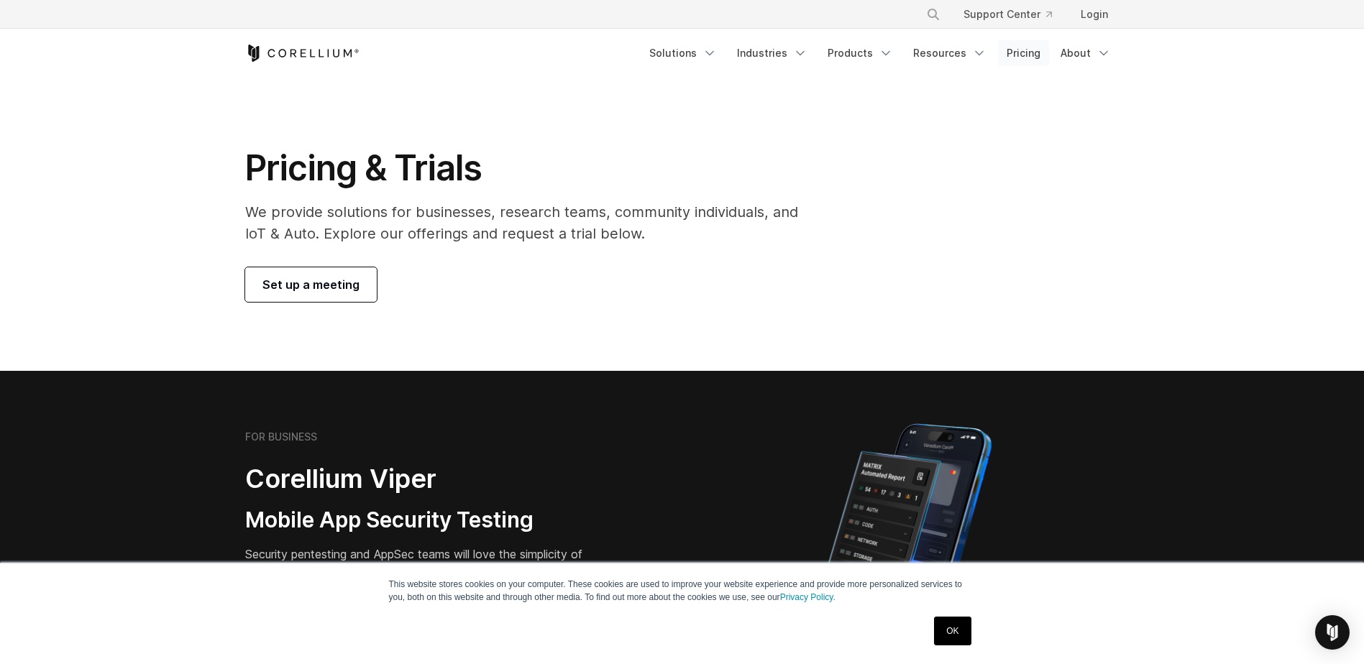 The image size is (1364, 664). Describe the element at coordinates (1085, 53) in the screenshot. I see `a: About` at that location.